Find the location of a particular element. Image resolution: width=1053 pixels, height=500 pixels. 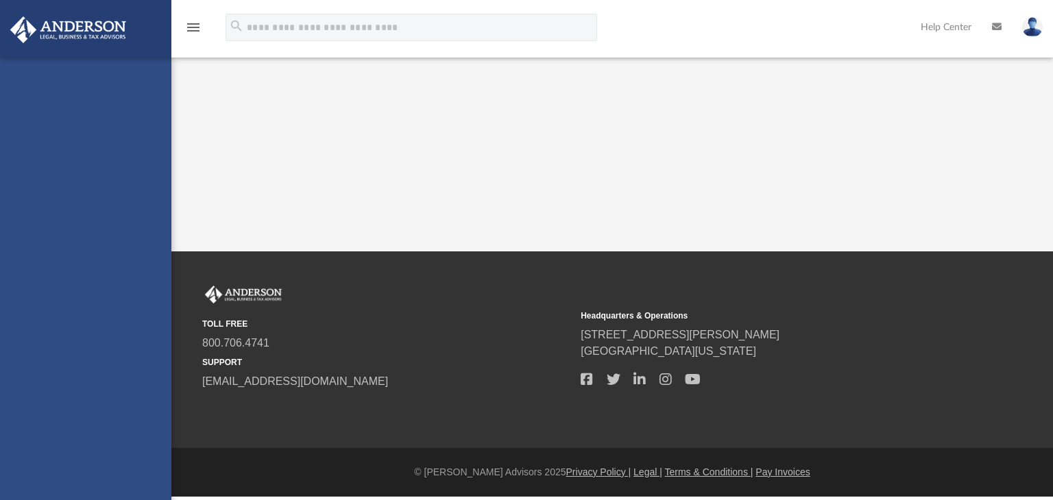

small: SUPPORT is located at coordinates (387, 363).